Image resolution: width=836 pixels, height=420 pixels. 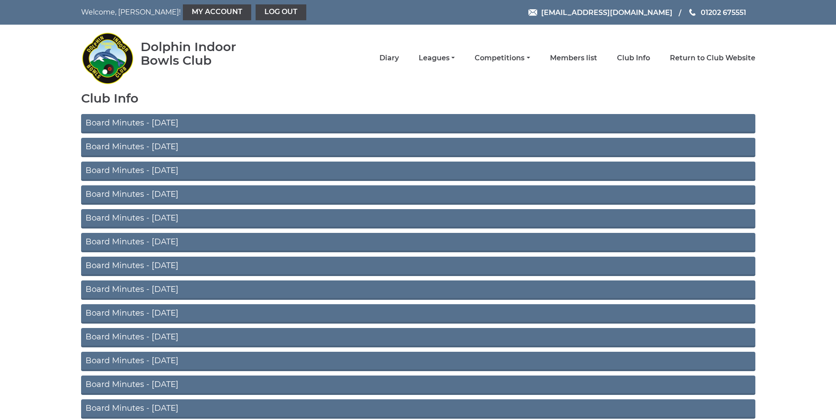 I want to click on span: 01202 675551, so click(x=723, y=12).